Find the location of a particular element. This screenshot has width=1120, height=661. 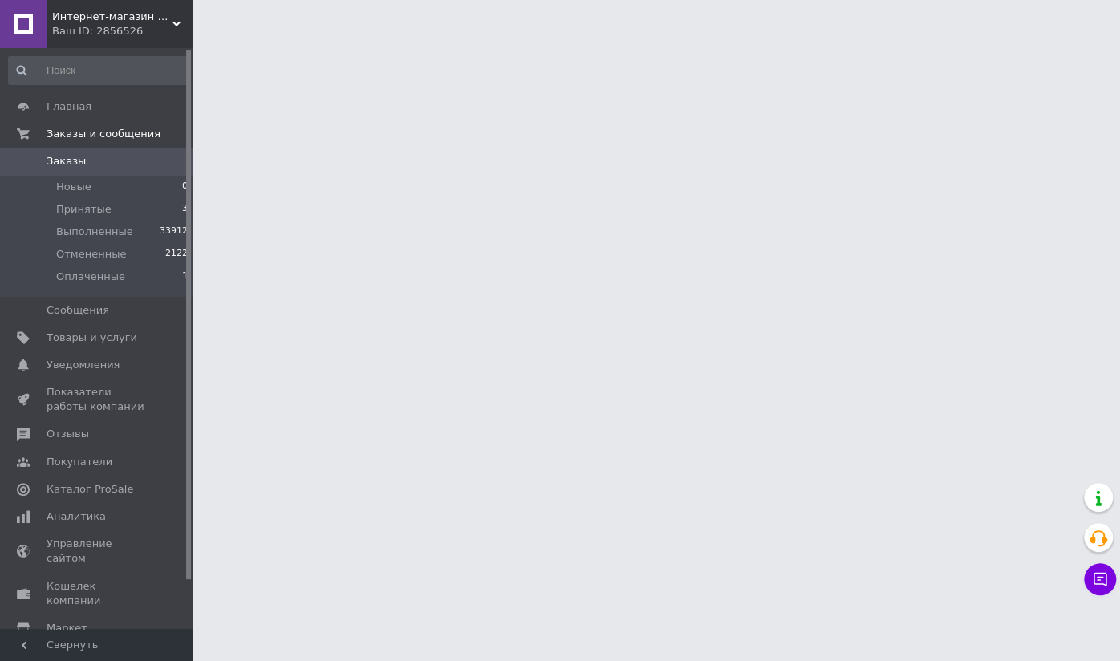

span: Отзывы is located at coordinates (67, 434).